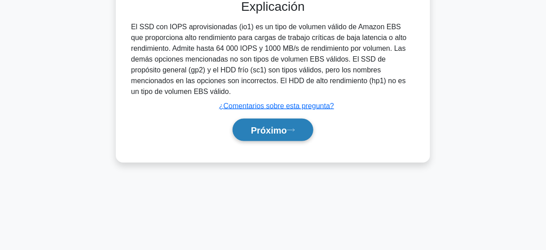  I want to click on font: Próximo, so click(269, 130).